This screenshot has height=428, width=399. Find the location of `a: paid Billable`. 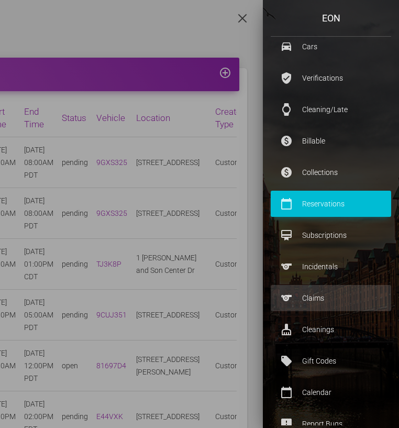

a: paid Billable is located at coordinates (331, 141).